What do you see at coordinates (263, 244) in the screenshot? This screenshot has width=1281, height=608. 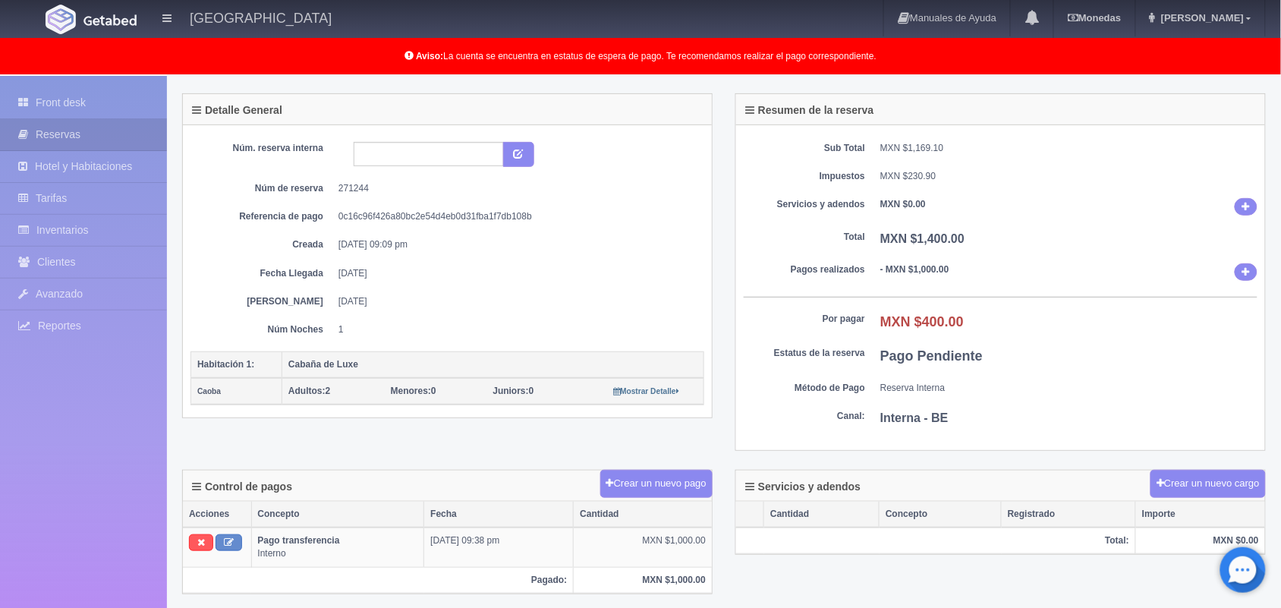 I see `dt: Creada` at bounding box center [263, 244].